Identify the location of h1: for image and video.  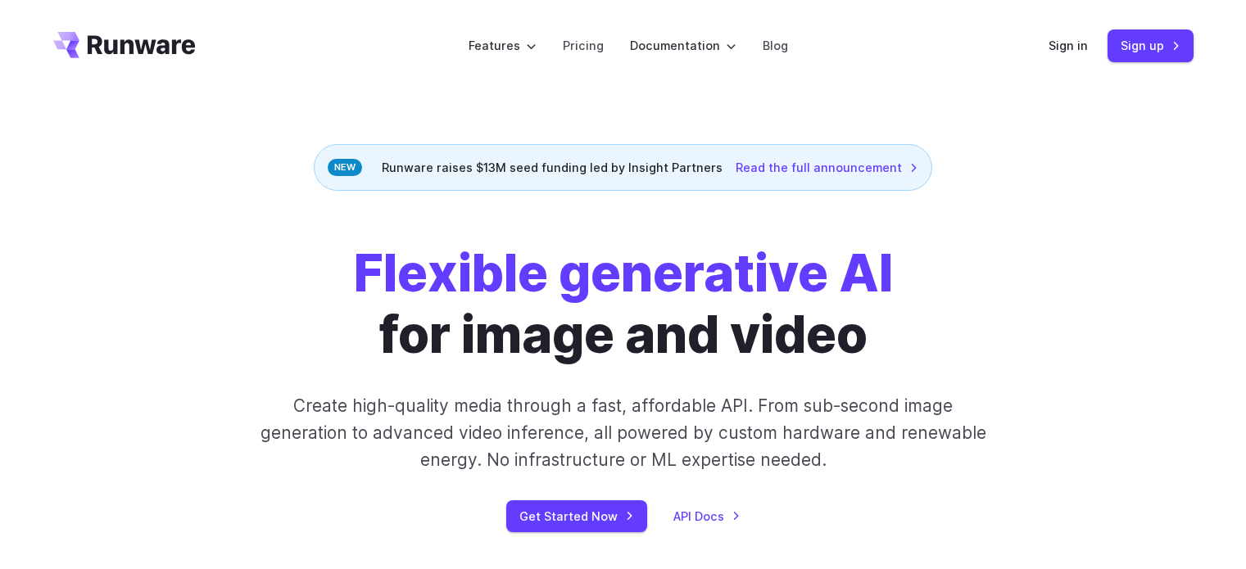
(623, 305).